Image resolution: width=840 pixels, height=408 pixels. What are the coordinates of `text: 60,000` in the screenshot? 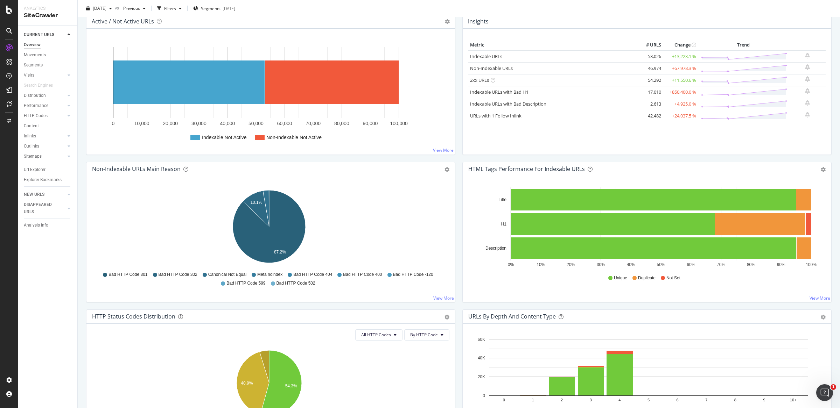 It's located at (285, 124).